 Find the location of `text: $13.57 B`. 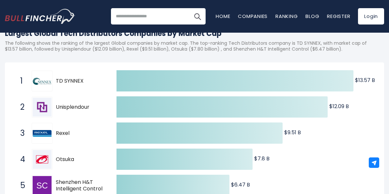

text: $13.57 B is located at coordinates (365, 80).